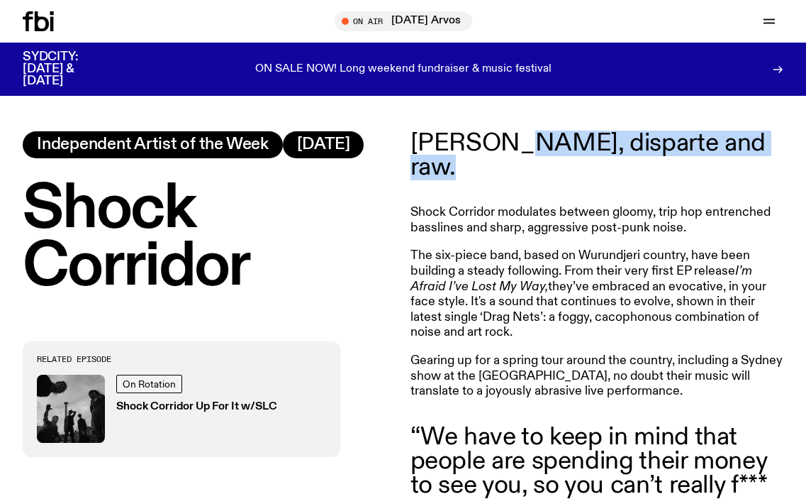 This screenshot has height=499, width=806. What do you see at coordinates (597, 220) in the screenshot?
I see `p: Shock Corridor modulates between gloomy, trip hop entrenched basslines and sharp, aggressive post...` at bounding box center [597, 220].